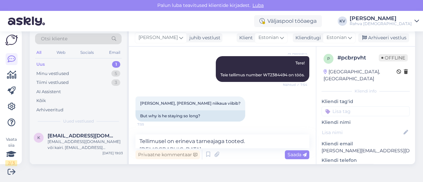 The width and height of the screenshot is (423, 182). What do you see at coordinates (39, 52) in the screenshot?
I see `div: All` at bounding box center [39, 52].